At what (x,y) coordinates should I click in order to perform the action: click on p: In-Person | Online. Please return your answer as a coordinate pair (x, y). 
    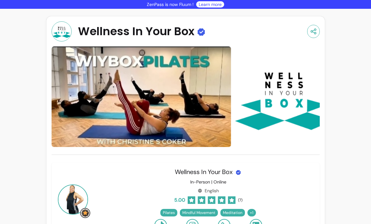
    Looking at the image, I should click on (208, 182).